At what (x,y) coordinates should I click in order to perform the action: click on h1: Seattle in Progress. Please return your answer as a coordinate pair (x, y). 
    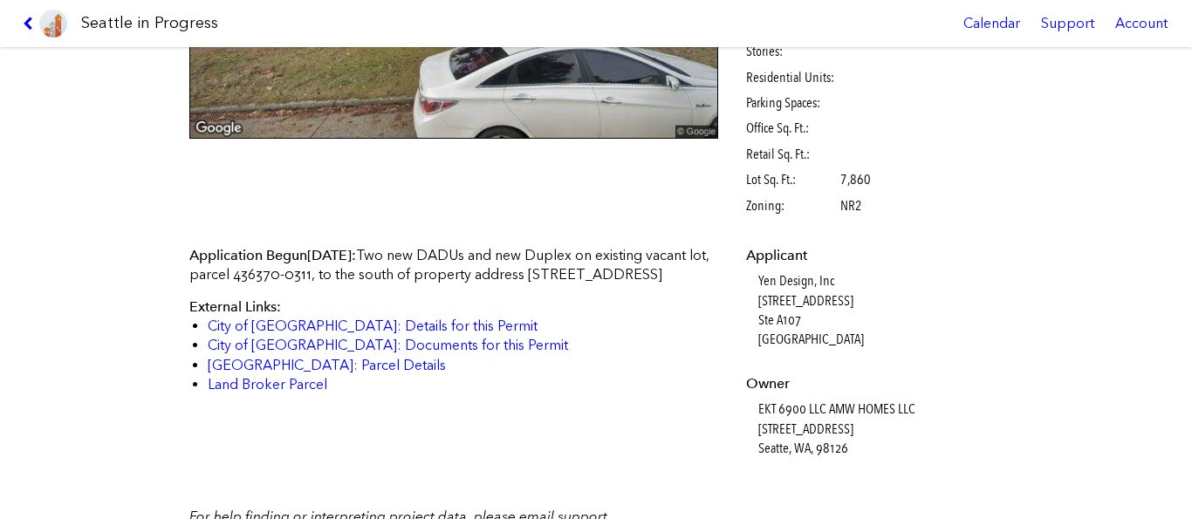
    Looking at the image, I should click on (149, 23).